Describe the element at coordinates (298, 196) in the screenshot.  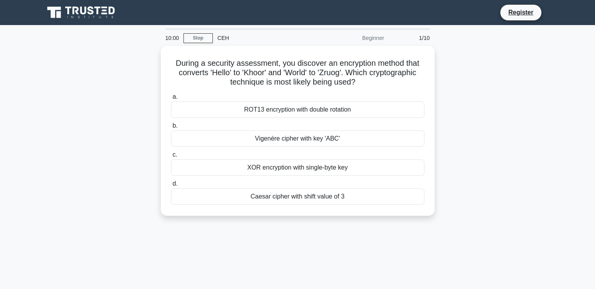
I see `div: Caesar cipher with shift value of 3` at that location.